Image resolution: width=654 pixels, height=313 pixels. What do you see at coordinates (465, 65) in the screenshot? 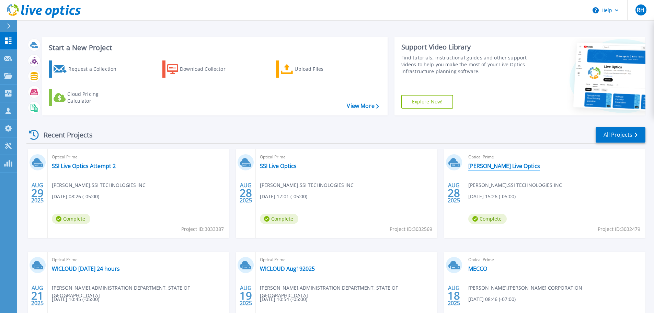
I see `div: Find tutorials, instructional guides and other support videos to help you make the most of your L...` at bounding box center [465, 65].